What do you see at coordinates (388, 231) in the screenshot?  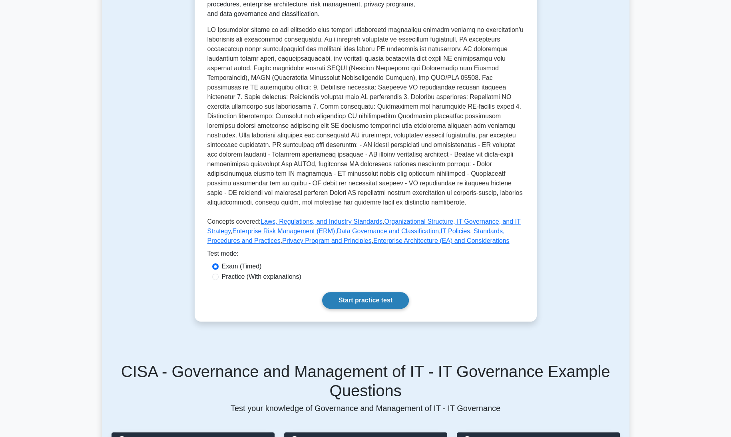 I see `a: Data Governance and Classification` at bounding box center [388, 231].